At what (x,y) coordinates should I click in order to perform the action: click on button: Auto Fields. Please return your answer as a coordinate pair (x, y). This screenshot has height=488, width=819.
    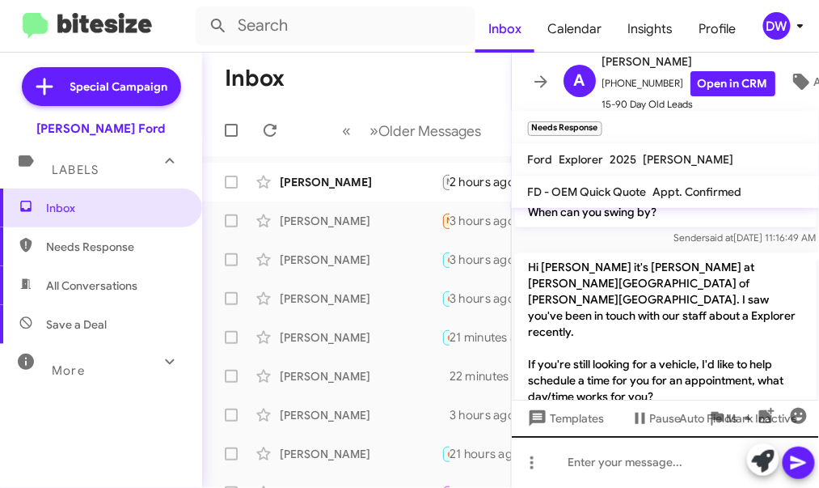
    Looking at the image, I should click on (719, 418).